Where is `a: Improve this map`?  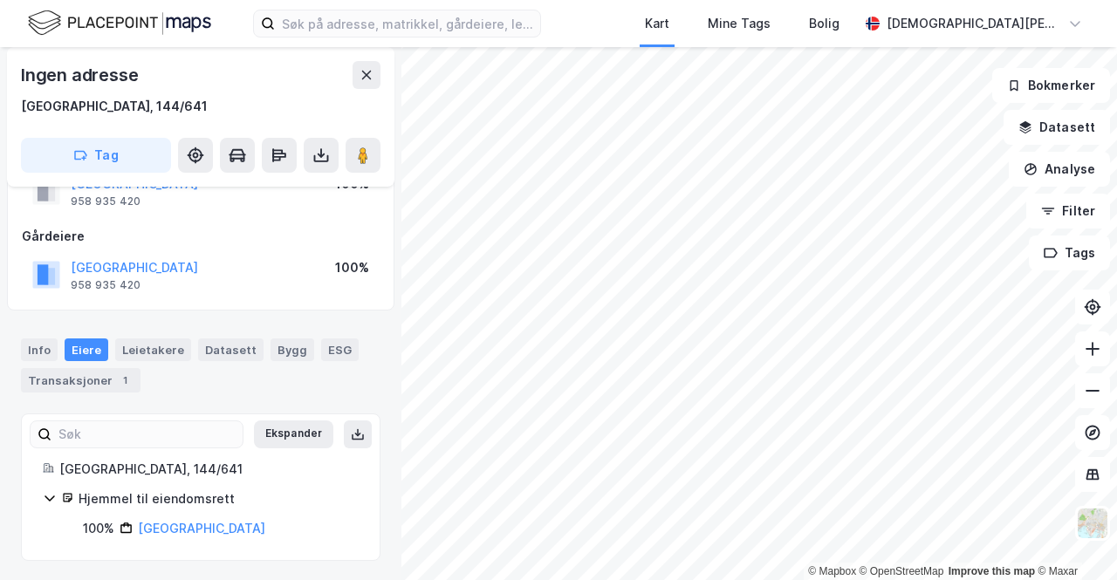 a: Improve this map is located at coordinates (991, 571).